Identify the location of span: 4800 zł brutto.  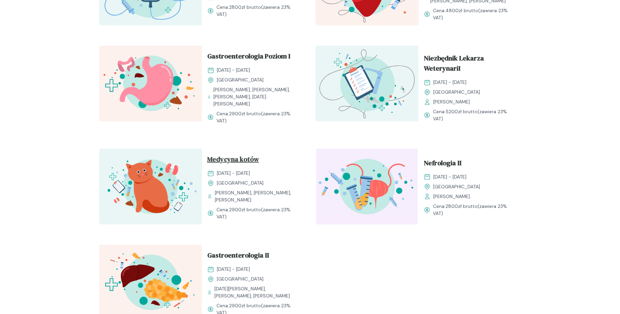
(461, 10).